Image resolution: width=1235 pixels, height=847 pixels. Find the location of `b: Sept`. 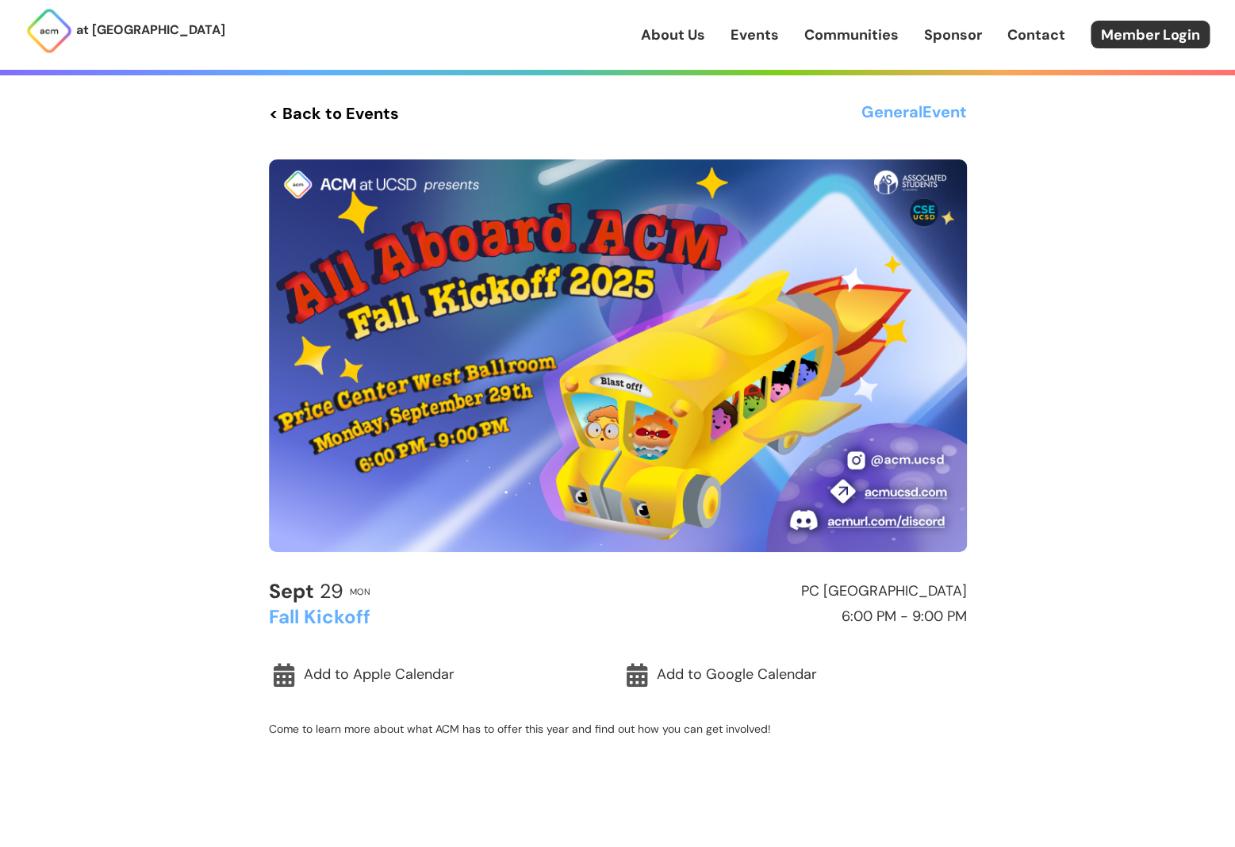

b: Sept is located at coordinates (291, 591).